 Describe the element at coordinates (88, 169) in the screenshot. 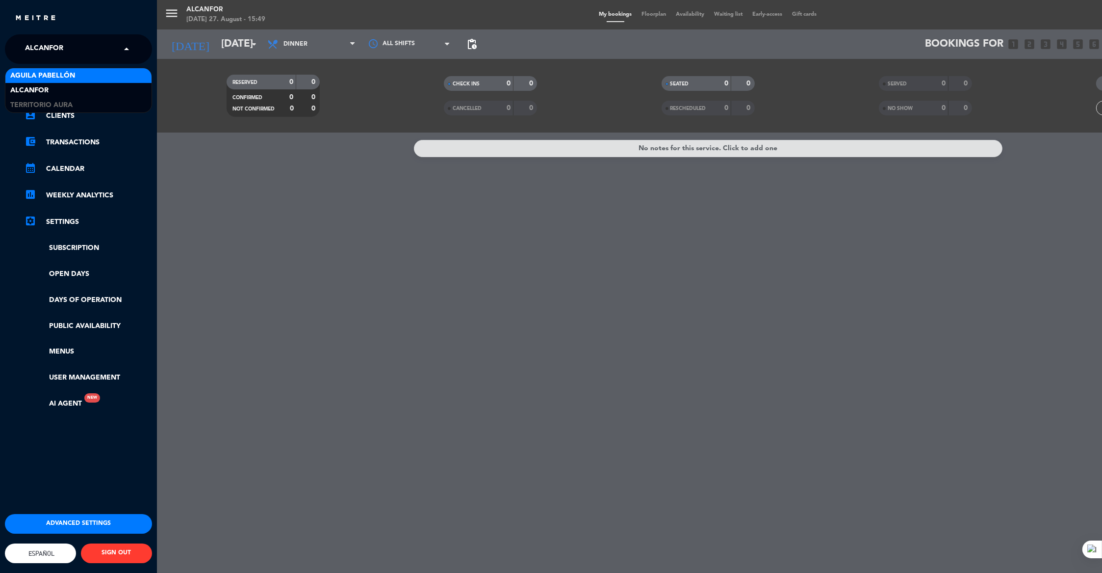

I see `a: calendar_monthCalendar` at that location.